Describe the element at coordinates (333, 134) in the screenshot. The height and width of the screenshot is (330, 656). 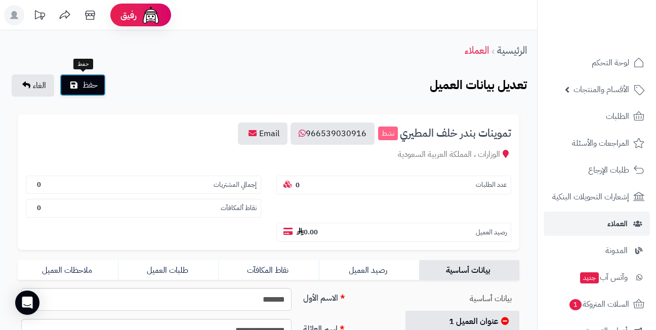
I see `a: 966539030916` at that location.